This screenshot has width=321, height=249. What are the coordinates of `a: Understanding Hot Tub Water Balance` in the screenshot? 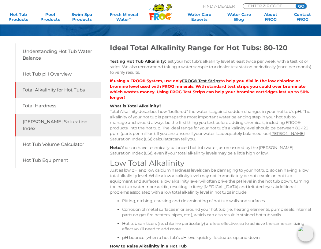 It's located at (58, 55).